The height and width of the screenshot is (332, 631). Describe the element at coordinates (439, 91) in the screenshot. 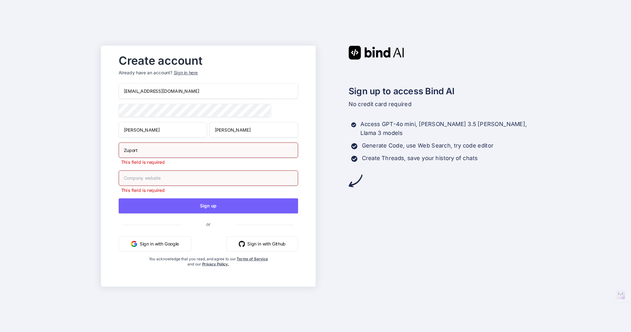

I see `h2: Sign up to access Bind AI` at that location.